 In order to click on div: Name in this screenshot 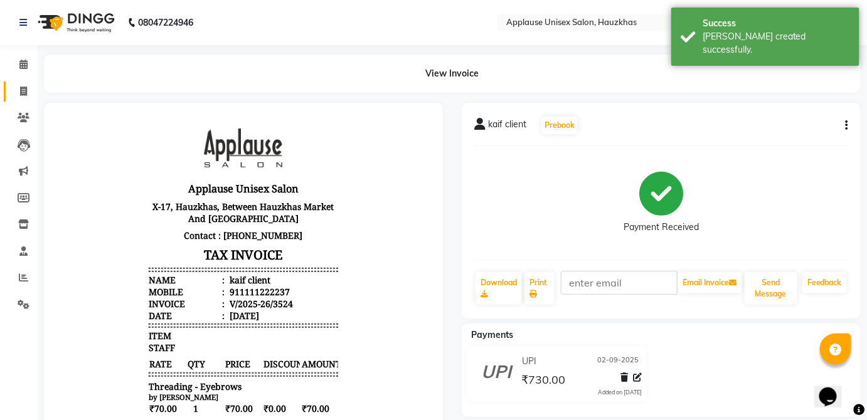, I will do `click(130, 164)`.